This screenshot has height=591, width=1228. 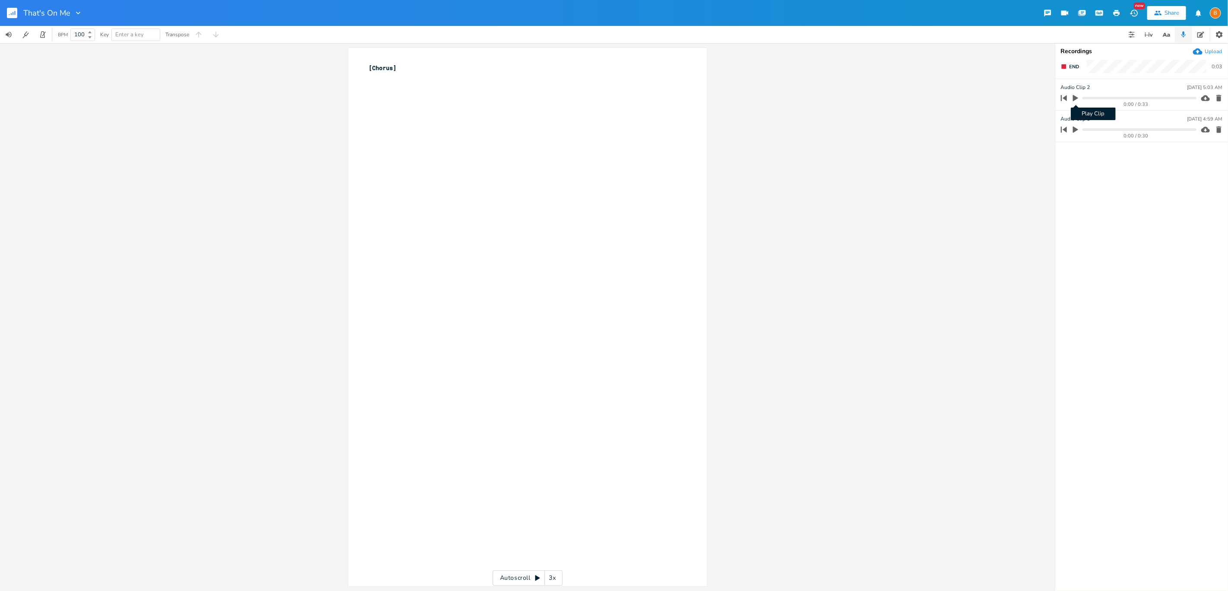 What do you see at coordinates (1207, 51) in the screenshot?
I see `button: Upload` at bounding box center [1207, 51].